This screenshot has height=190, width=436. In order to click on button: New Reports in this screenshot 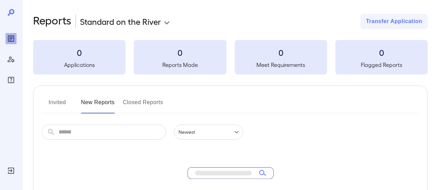, I will do `click(98, 105)`.